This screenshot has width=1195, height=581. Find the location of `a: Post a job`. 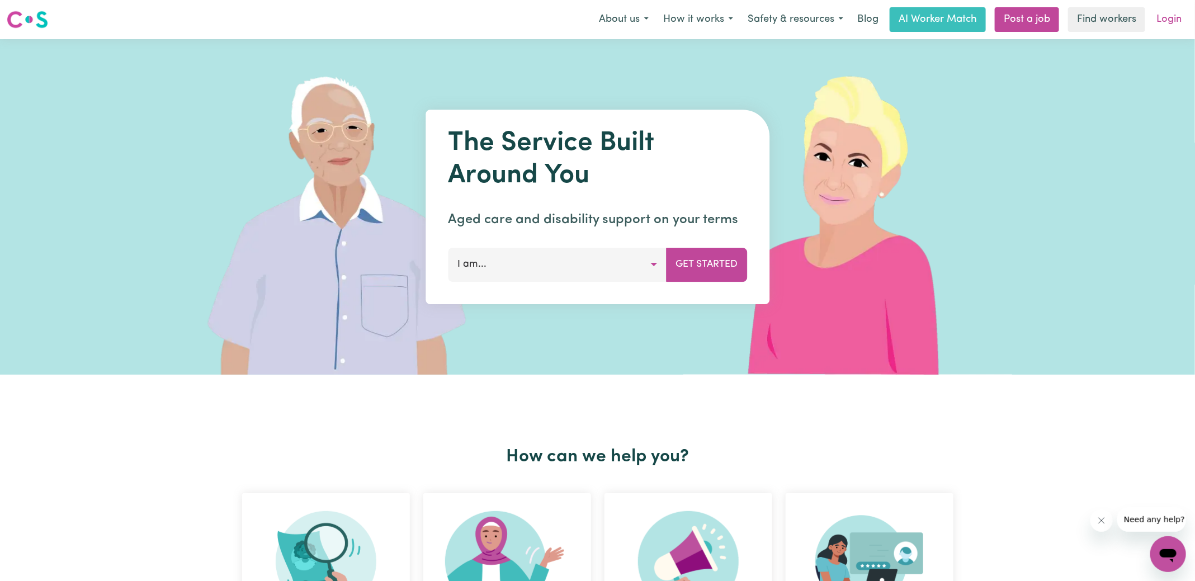

a: Post a job is located at coordinates (1026, 20).